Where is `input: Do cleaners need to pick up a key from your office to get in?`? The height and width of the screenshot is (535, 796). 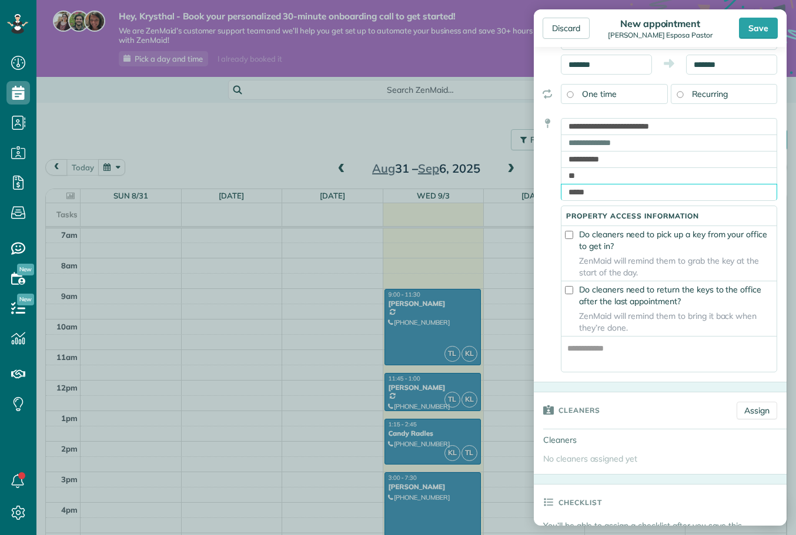 input: Do cleaners need to pick up a key from your office to get in? is located at coordinates (569, 235).